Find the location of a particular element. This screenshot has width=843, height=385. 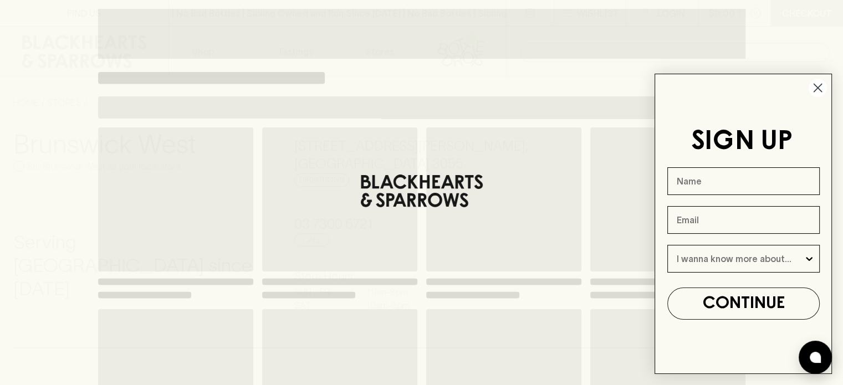

input: Email is located at coordinates (743, 220).